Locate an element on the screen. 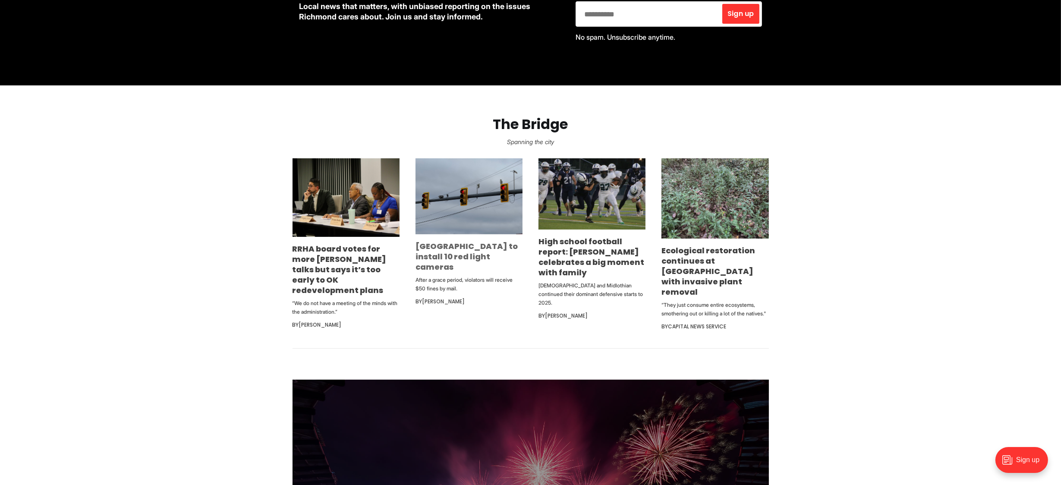 The width and height of the screenshot is (1061, 485). p: Spanning the city is located at coordinates (530, 142).